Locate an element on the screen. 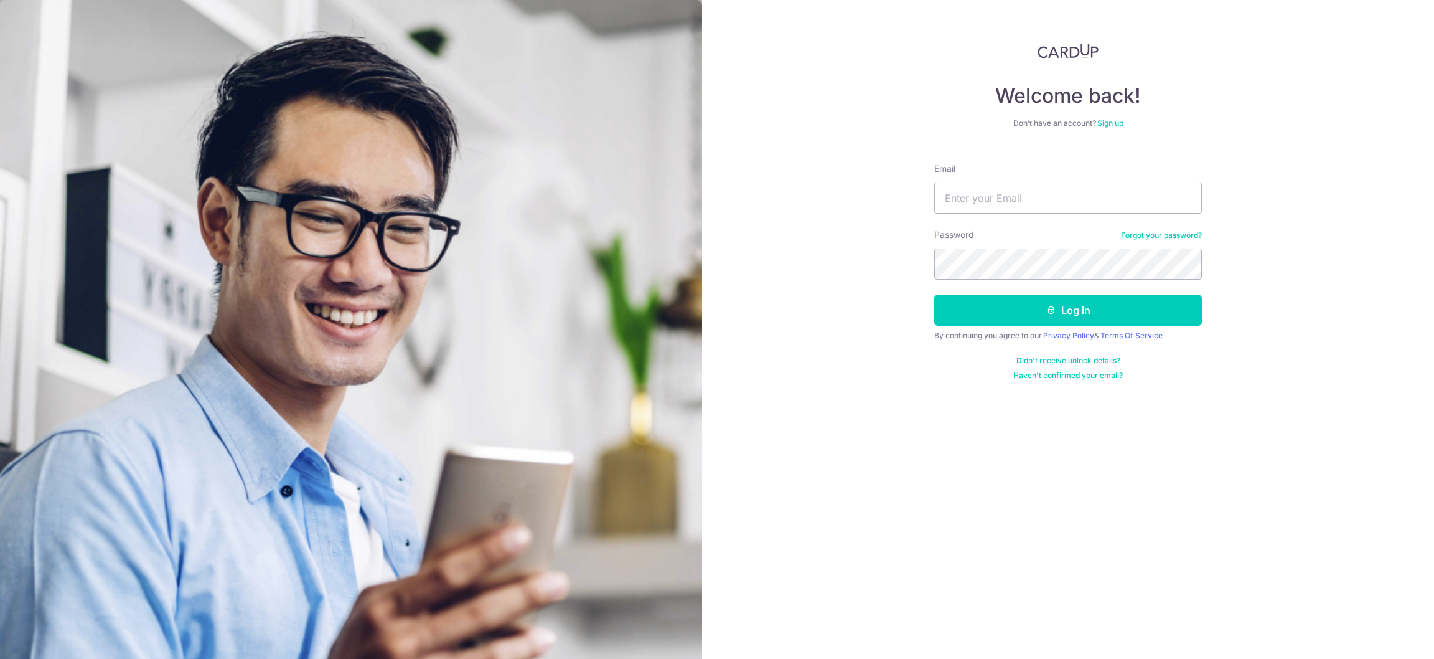  a: Forgot your password? is located at coordinates (1162, 235).